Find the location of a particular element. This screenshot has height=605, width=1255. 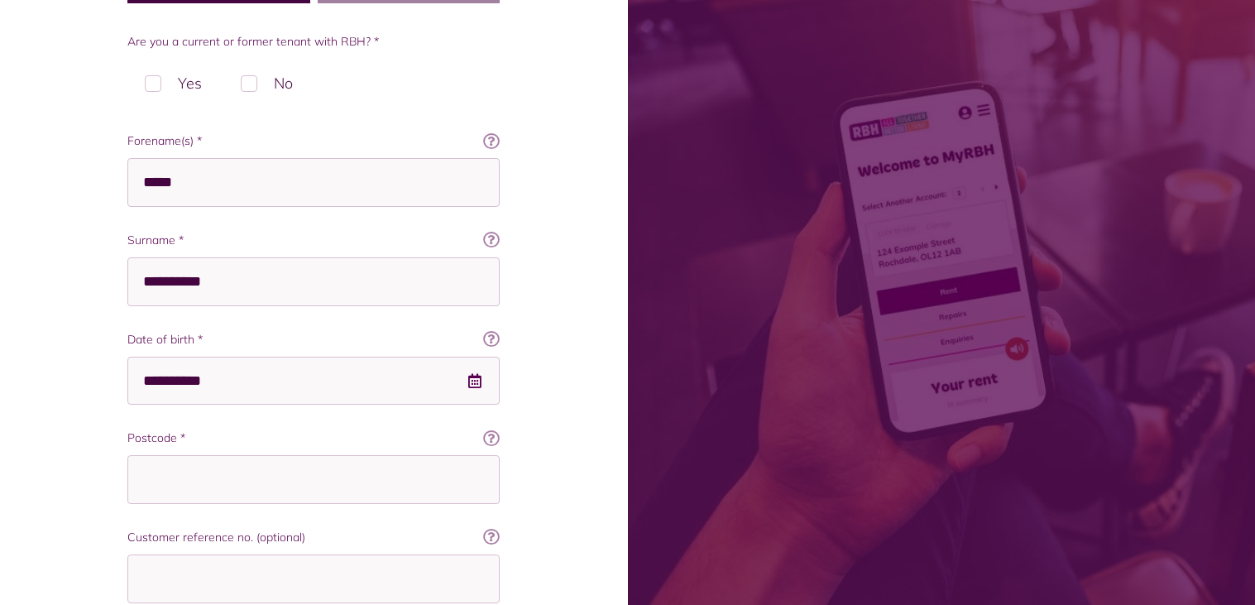

label: Postcode * is located at coordinates (314, 438).